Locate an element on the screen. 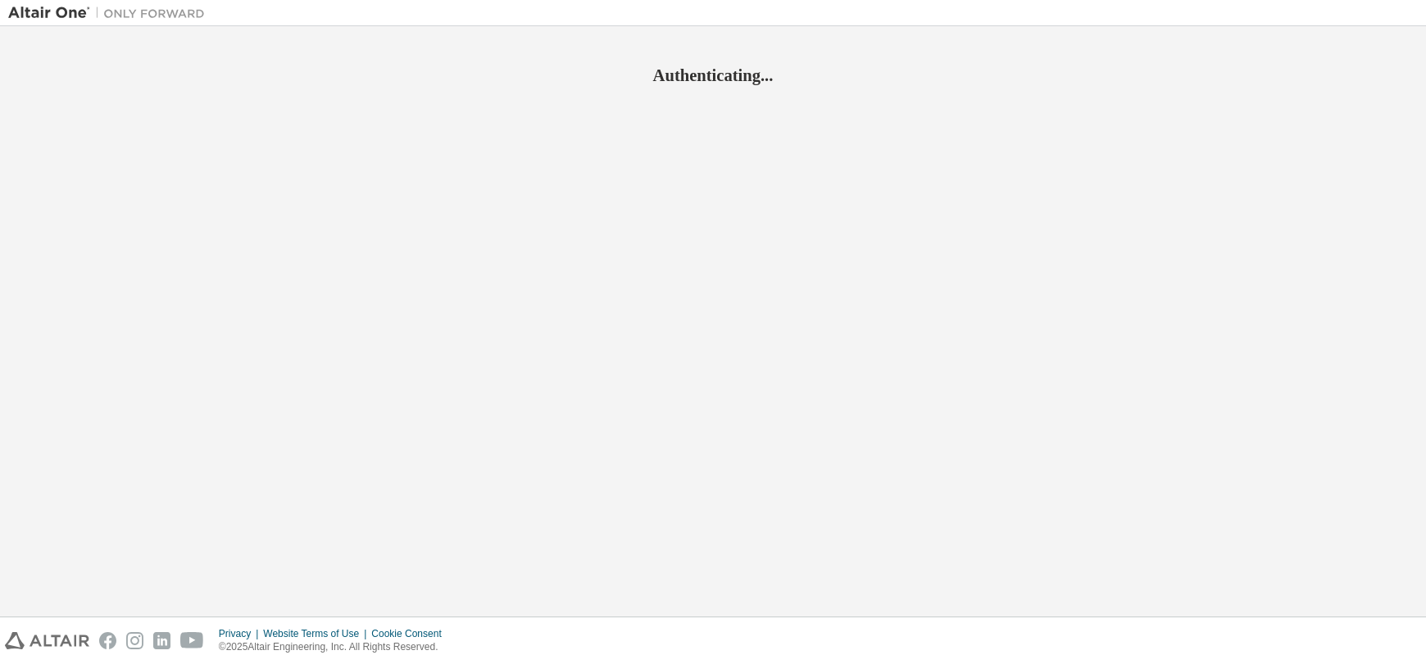  img: instagram.svg is located at coordinates (134, 641).